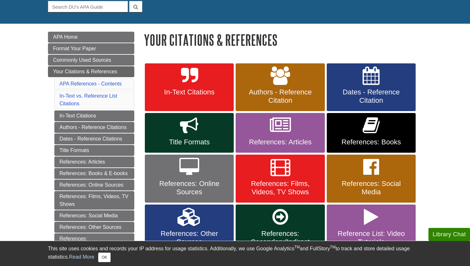 The width and height of the screenshot is (470, 266). I want to click on input: Search DU's APA Guide, so click(88, 6).